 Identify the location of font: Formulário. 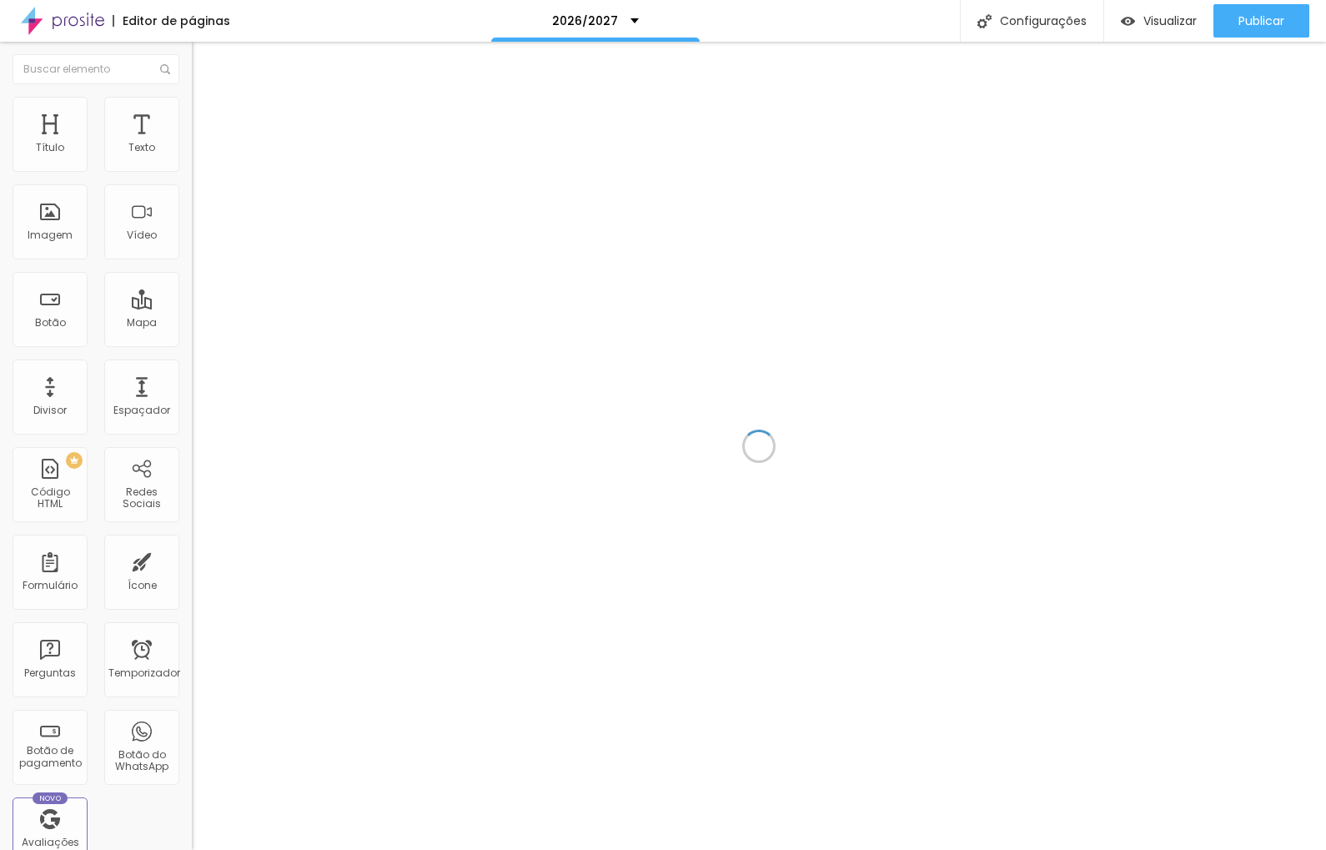
(50, 585).